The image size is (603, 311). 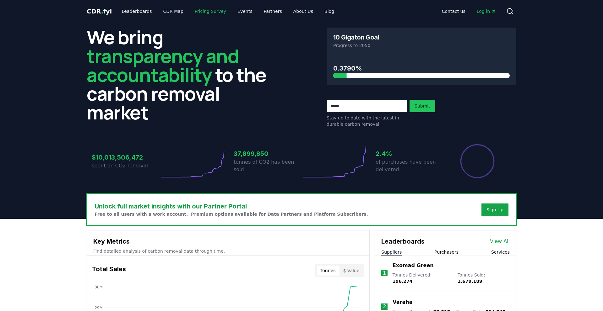 I want to click on span: 196,274, so click(x=402, y=282).